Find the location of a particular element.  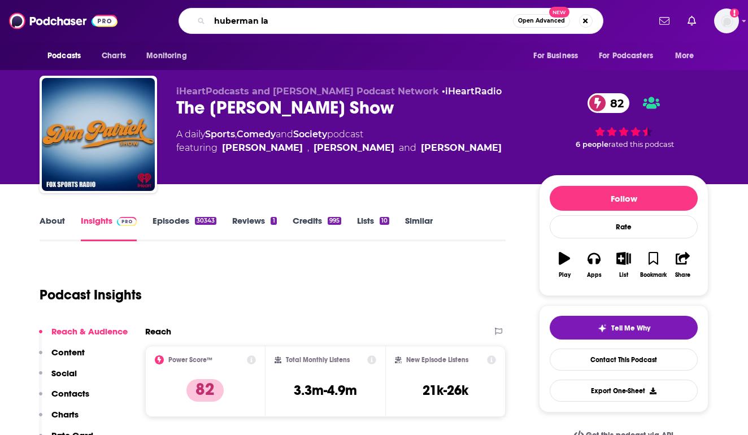

div: Bookmark is located at coordinates (653, 275).